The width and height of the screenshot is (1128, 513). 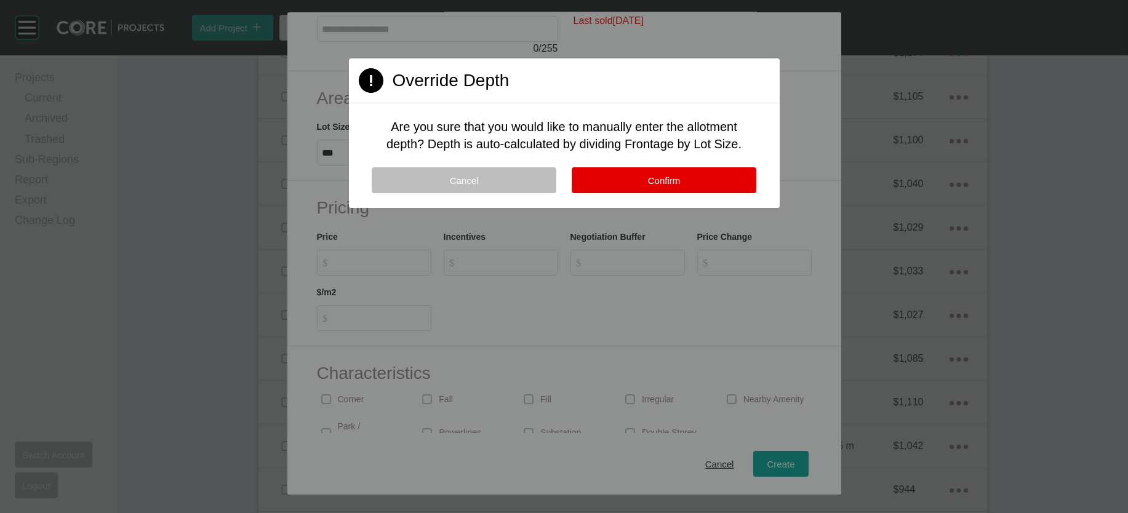 What do you see at coordinates (451, 80) in the screenshot?
I see `h2: Override Depth` at bounding box center [451, 80].